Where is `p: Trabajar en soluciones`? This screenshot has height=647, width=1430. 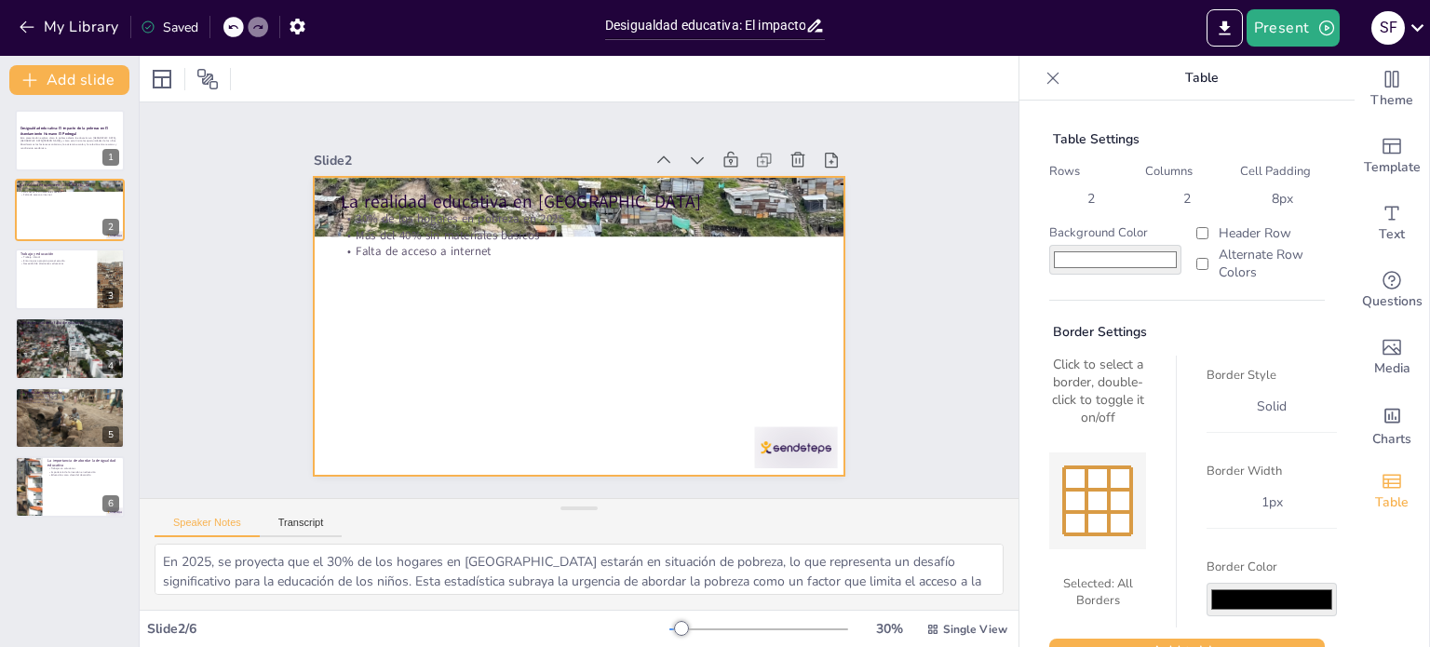
p: Trabajar en soluciones is located at coordinates (83, 468).